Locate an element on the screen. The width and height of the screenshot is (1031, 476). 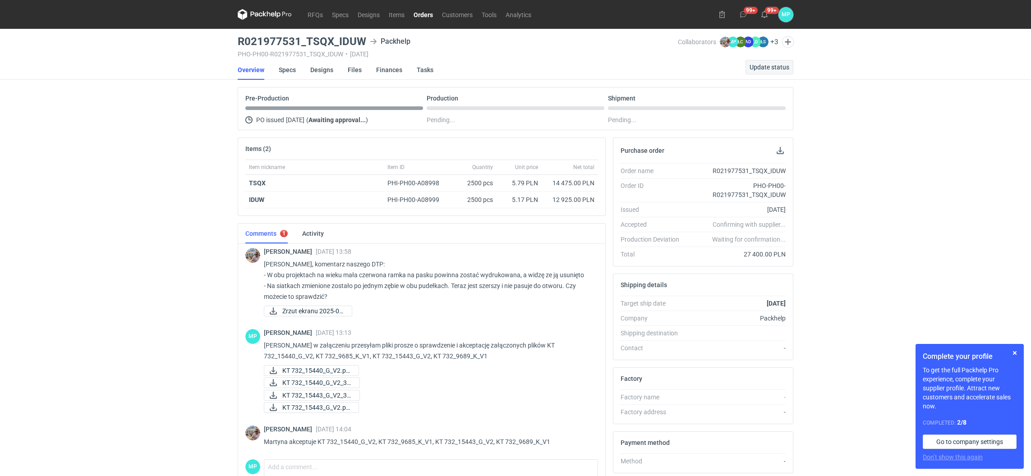
div: Michał Palasek is located at coordinates (252, 433).